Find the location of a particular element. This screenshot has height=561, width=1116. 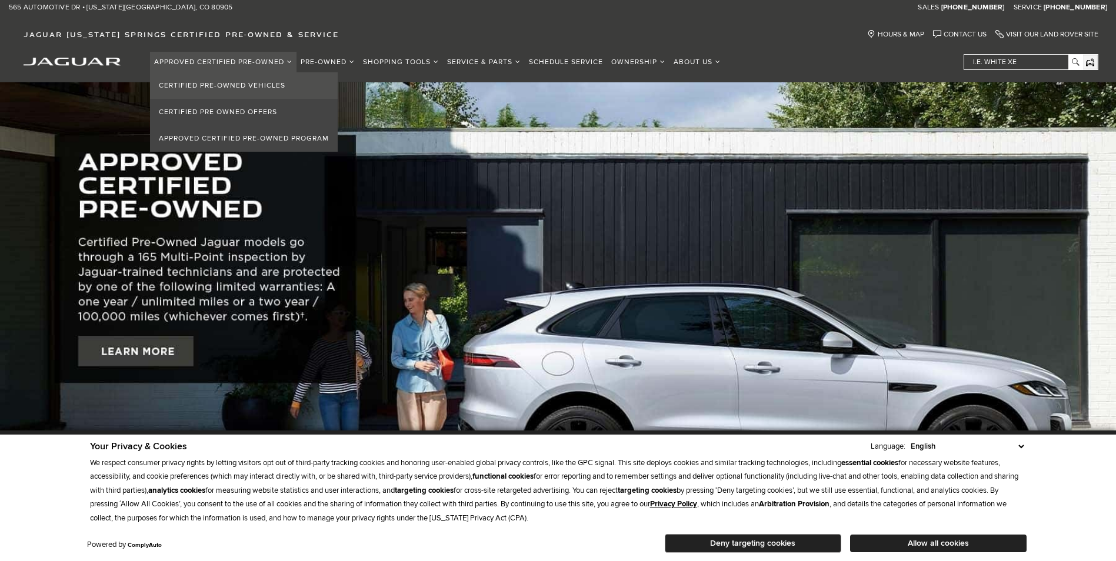

a: Visit Our Land Rover Site is located at coordinates (1046, 34).